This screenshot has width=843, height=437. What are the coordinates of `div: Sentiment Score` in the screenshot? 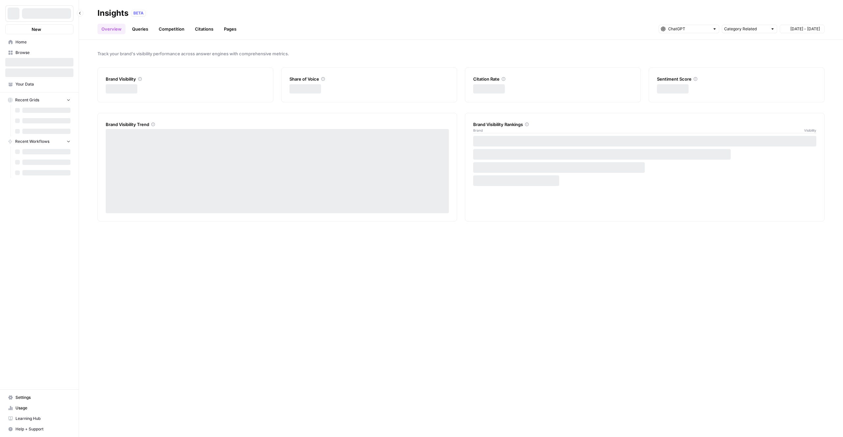 It's located at (736, 79).